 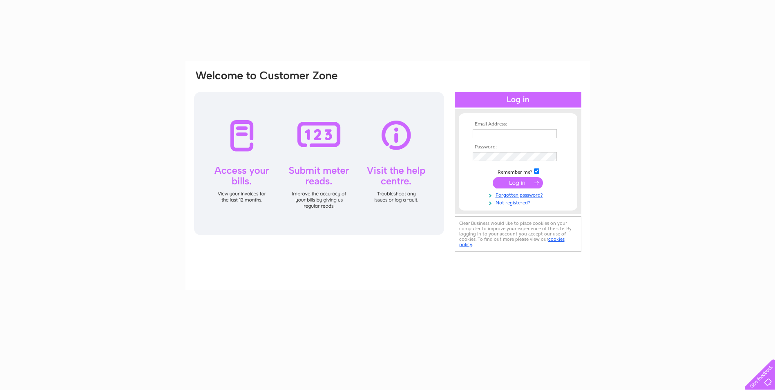 What do you see at coordinates (519, 194) in the screenshot?
I see `a: Forgotten password?` at bounding box center [519, 194].